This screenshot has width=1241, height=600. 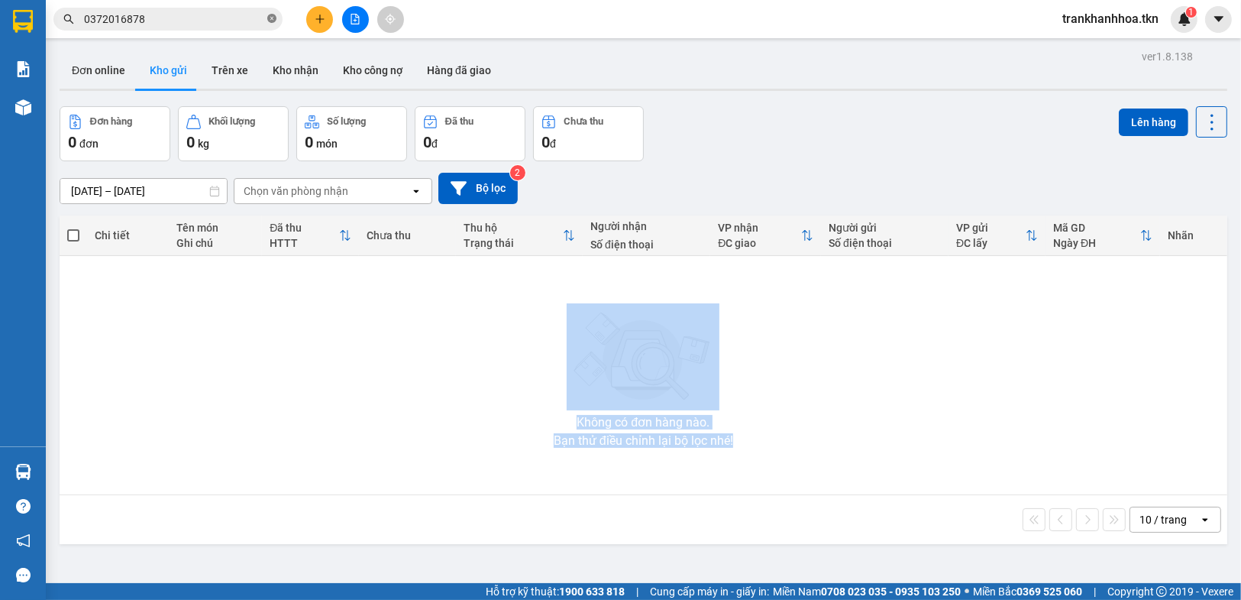 What do you see at coordinates (867, 591) in the screenshot?
I see `span: Miền Nam` at bounding box center [867, 591].